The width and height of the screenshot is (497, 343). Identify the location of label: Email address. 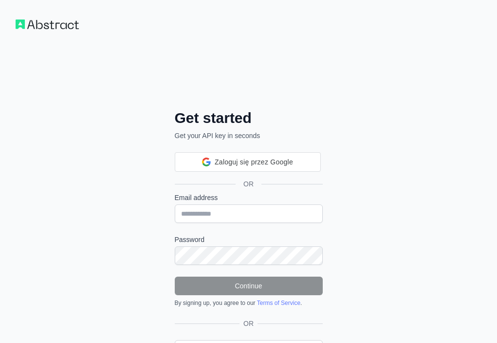
(249, 197).